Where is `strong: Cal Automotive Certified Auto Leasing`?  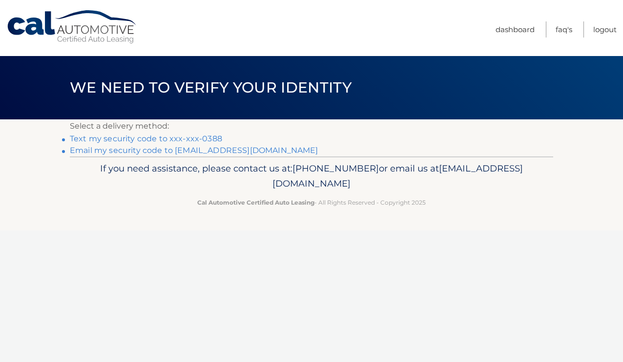 strong: Cal Automotive Certified Auto Leasing is located at coordinates (256, 202).